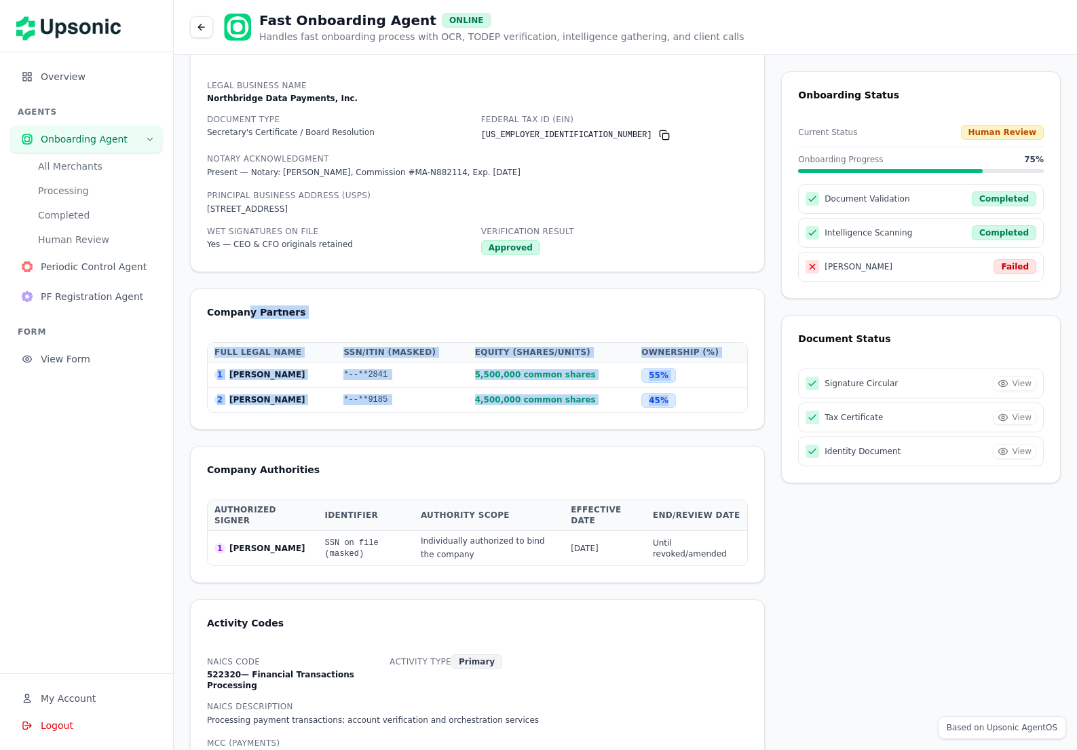 This screenshot has width=1077, height=750. Describe the element at coordinates (502, 37) in the screenshot. I see `p: Handles fast onboarding process with OCR, TODEP verification, intelligence gathering, and client ...` at that location.